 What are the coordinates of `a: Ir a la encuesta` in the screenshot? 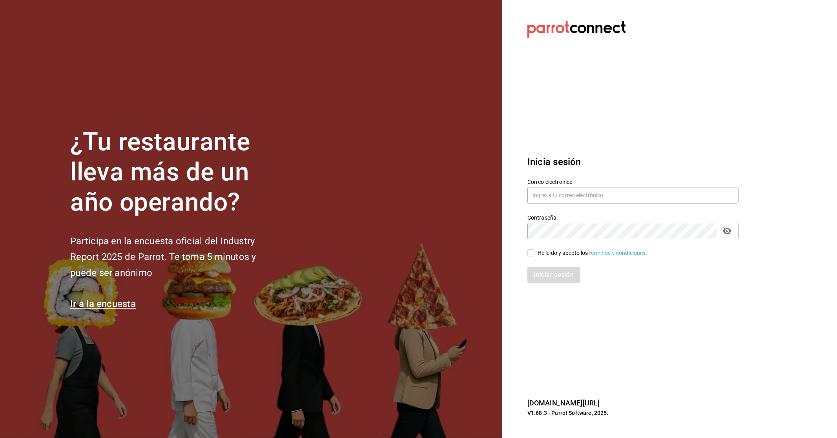 It's located at (103, 304).